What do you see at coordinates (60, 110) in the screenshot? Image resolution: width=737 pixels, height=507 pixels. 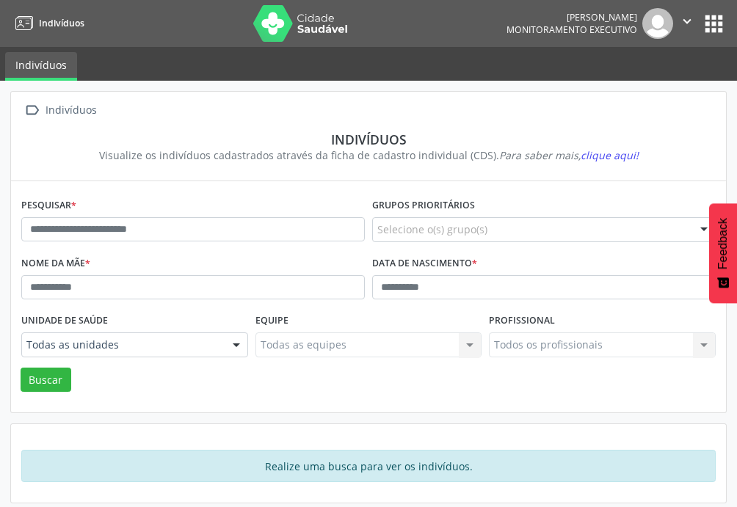 I see `a:  Indivíduos` at bounding box center [60, 110].